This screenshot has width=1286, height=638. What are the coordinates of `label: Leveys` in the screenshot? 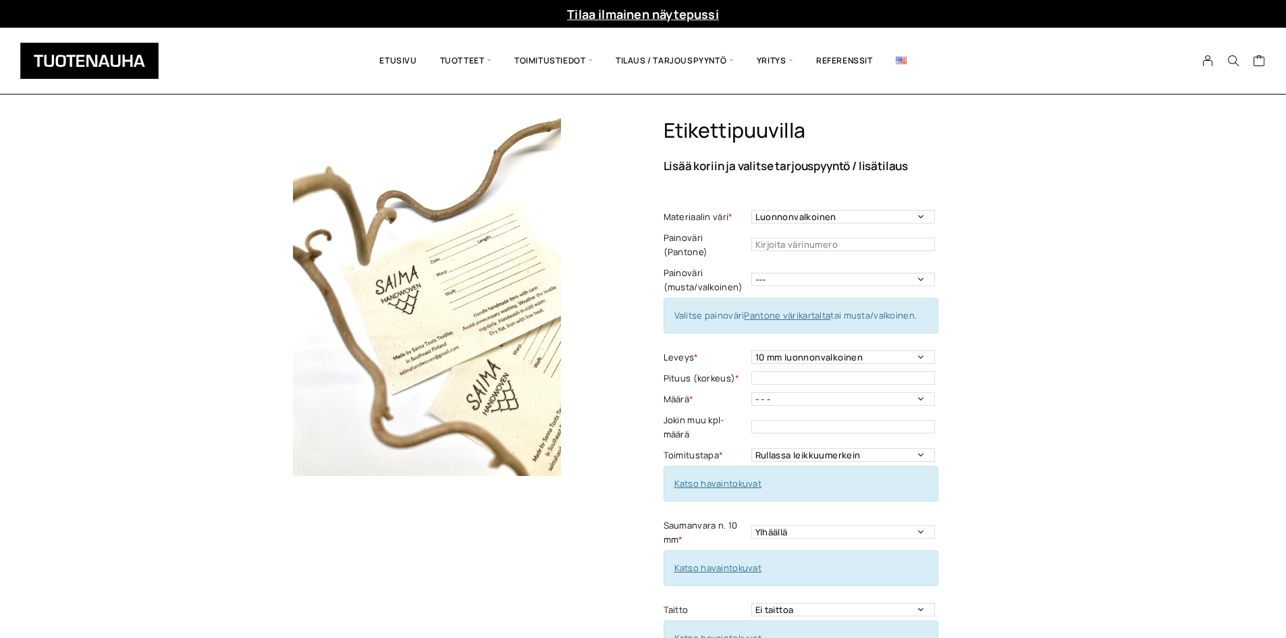 It's located at (705, 357).